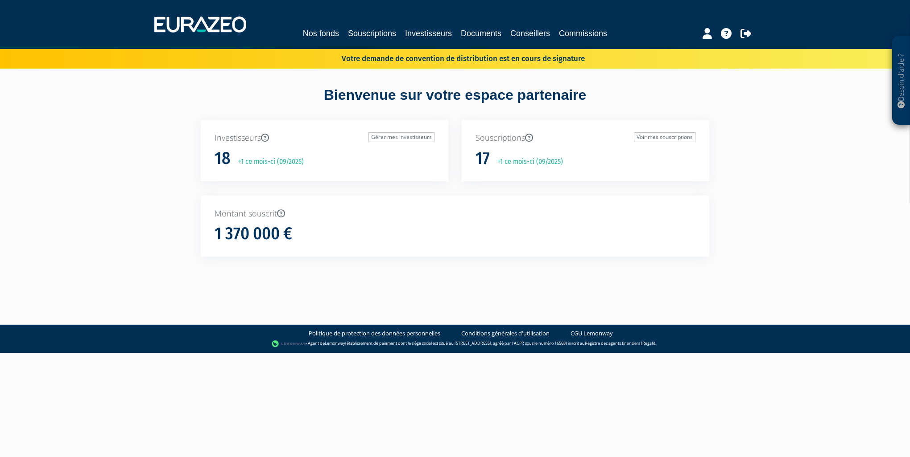 The width and height of the screenshot is (910, 457). What do you see at coordinates (455, 103) in the screenshot?
I see `div: Bienvenue sur votre espace partenaire` at bounding box center [455, 103].